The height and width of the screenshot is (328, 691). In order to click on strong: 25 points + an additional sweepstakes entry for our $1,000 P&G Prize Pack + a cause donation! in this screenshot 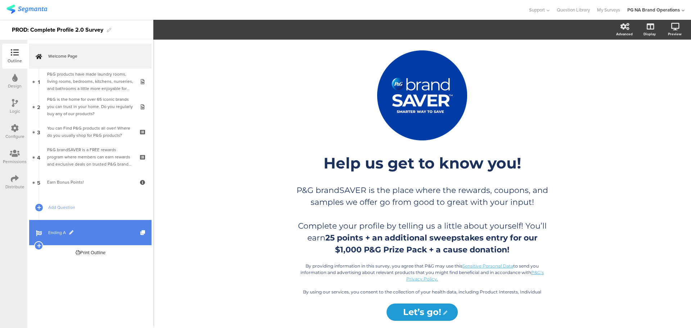, I will do `click(431, 244)`.